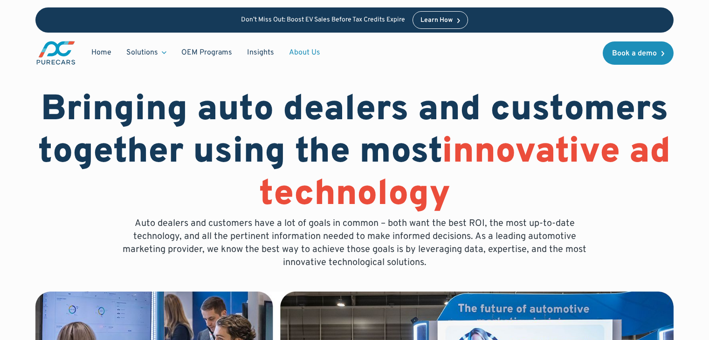  I want to click on img: purecars logo, so click(56, 53).